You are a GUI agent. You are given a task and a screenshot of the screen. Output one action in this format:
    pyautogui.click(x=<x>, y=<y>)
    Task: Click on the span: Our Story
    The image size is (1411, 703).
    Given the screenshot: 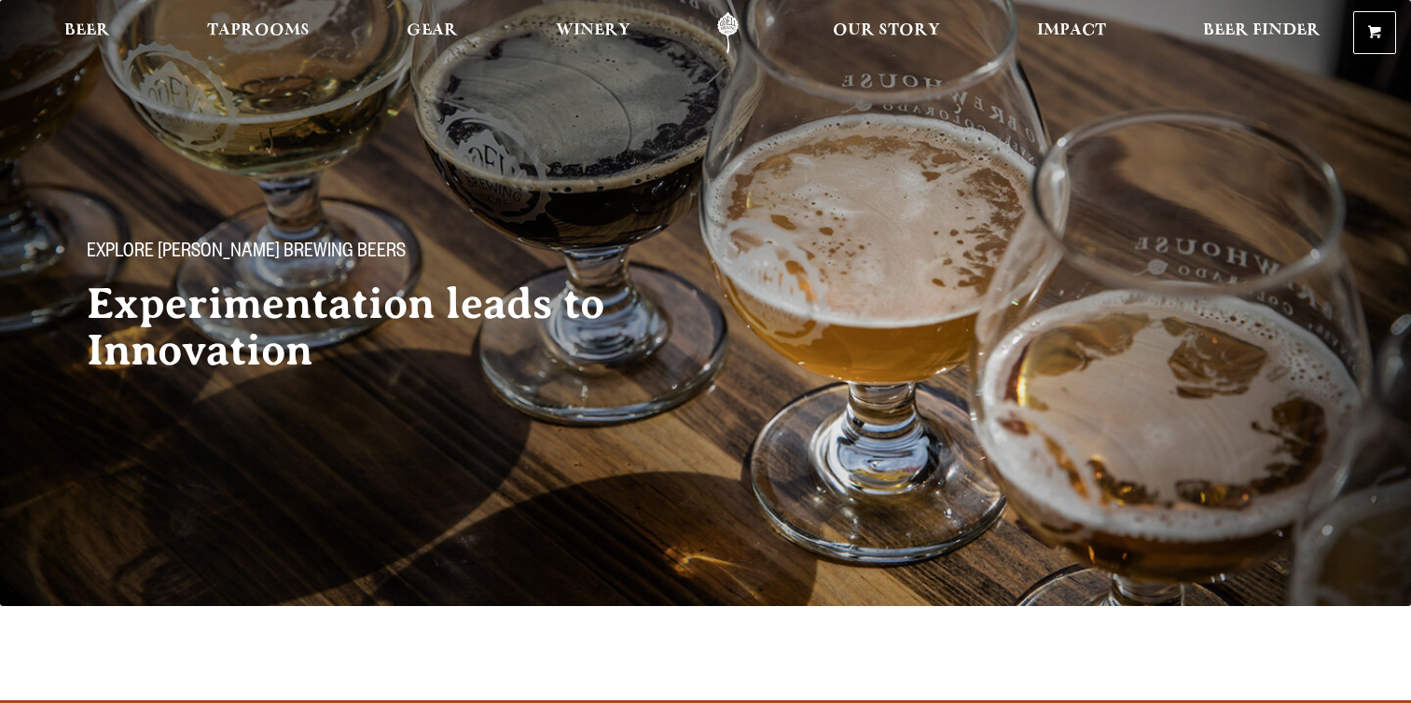 What is the action you would take?
    pyautogui.click(x=886, y=31)
    